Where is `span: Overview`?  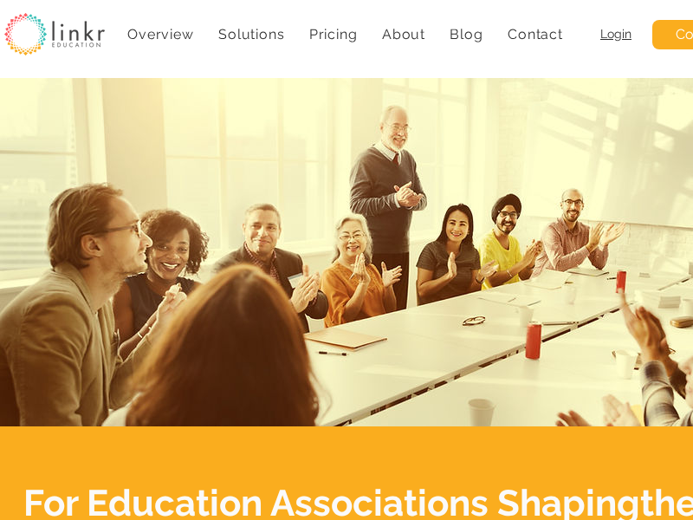 span: Overview is located at coordinates (160, 34).